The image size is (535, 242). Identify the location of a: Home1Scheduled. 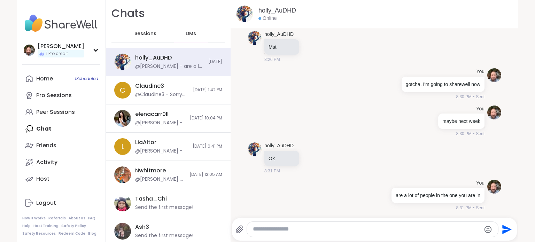
(61, 79).